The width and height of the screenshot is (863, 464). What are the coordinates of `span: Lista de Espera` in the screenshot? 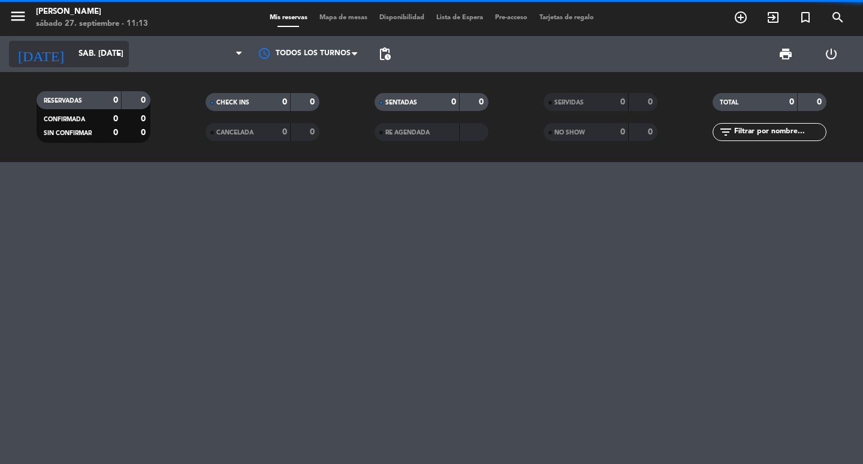 It's located at (460, 17).